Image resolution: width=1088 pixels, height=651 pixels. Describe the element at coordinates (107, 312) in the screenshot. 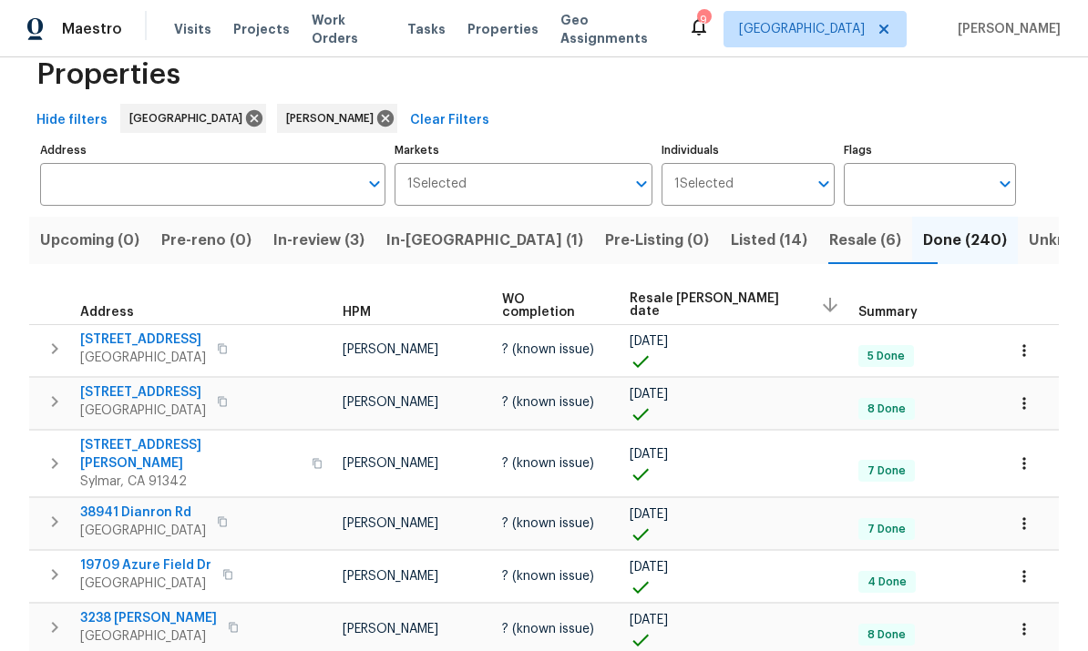

I see `span: Address` at that location.